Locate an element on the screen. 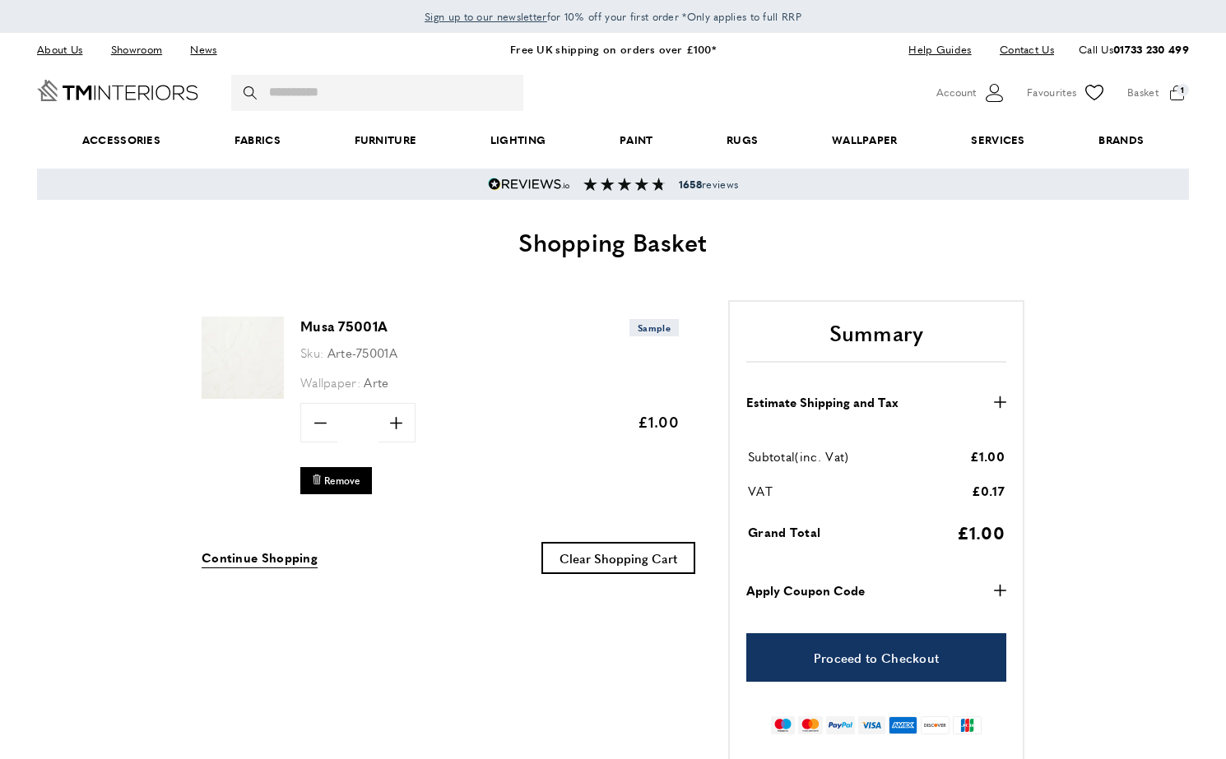 The height and width of the screenshot is (759, 1226). a: Proceed to Checkout is located at coordinates (876, 657).